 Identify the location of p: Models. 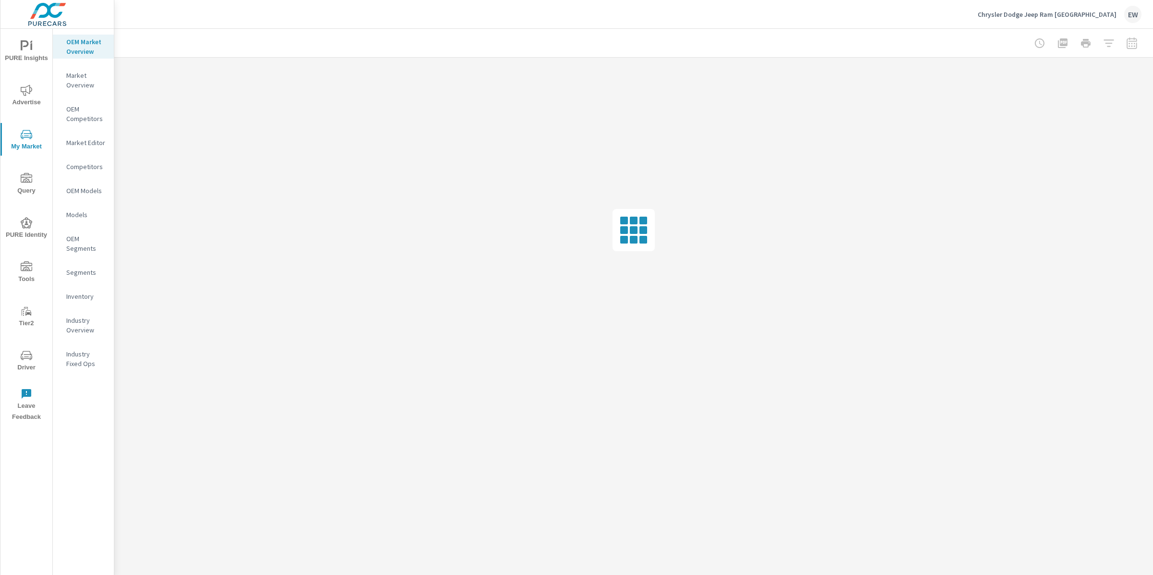
(86, 215).